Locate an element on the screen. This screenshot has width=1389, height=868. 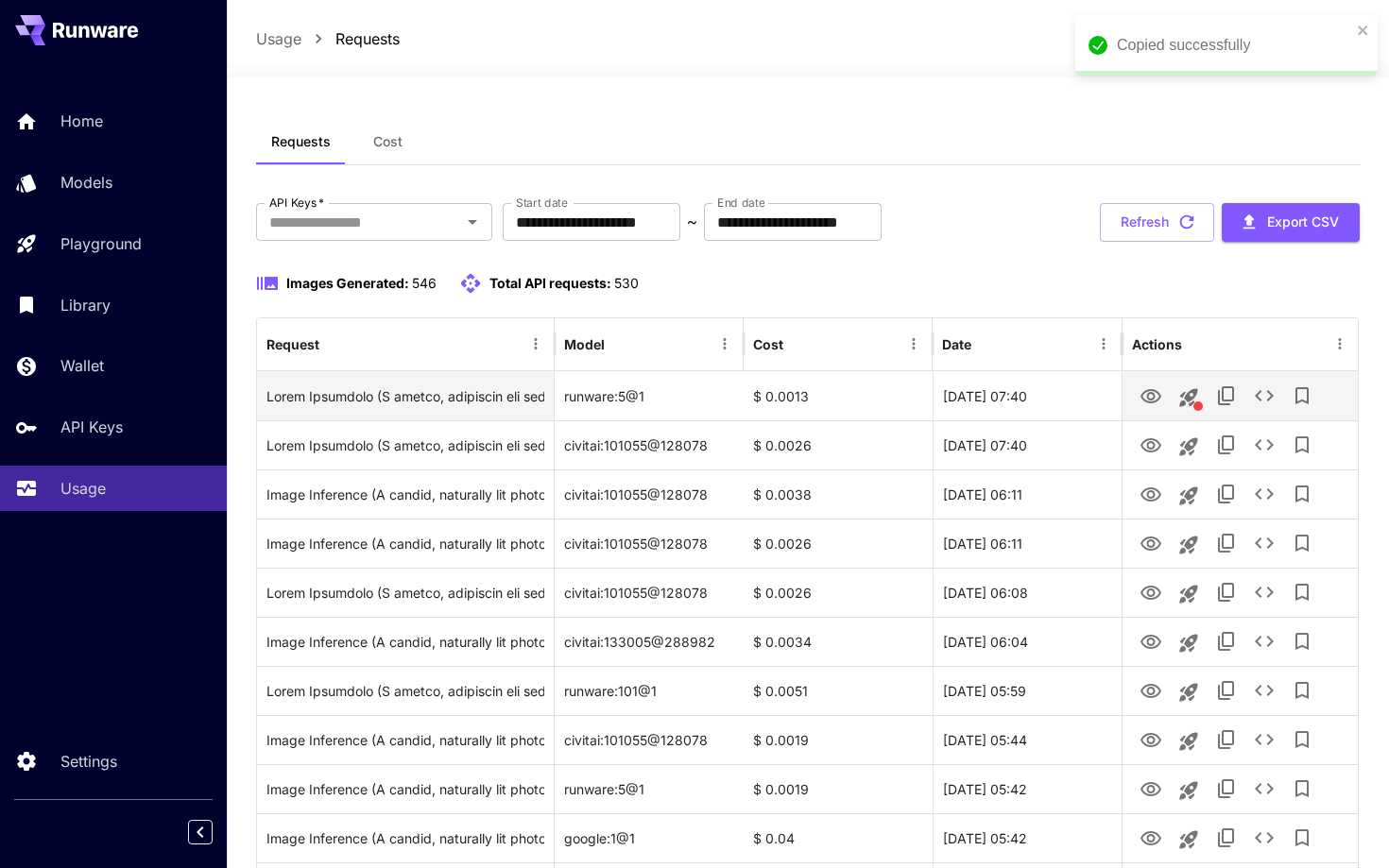
div: 11 Aug, 2025 05:44 is located at coordinates (1027, 740).